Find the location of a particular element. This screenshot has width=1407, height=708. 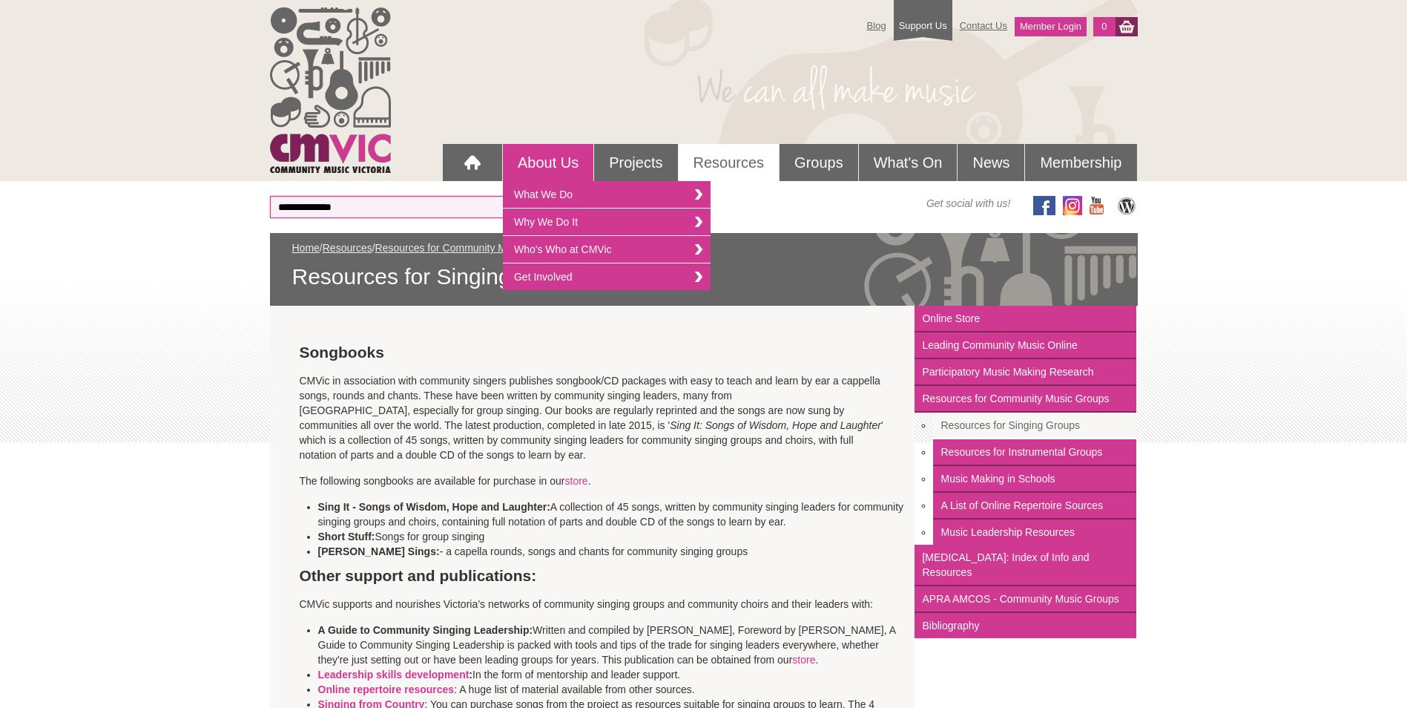

p: CMVic supports and nourishes Victoria’s networks of community singing groups and community choirs... is located at coordinates (593, 604).